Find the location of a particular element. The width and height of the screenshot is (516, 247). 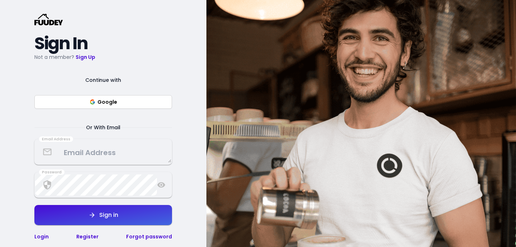

a: Sign Up is located at coordinates (85, 57).